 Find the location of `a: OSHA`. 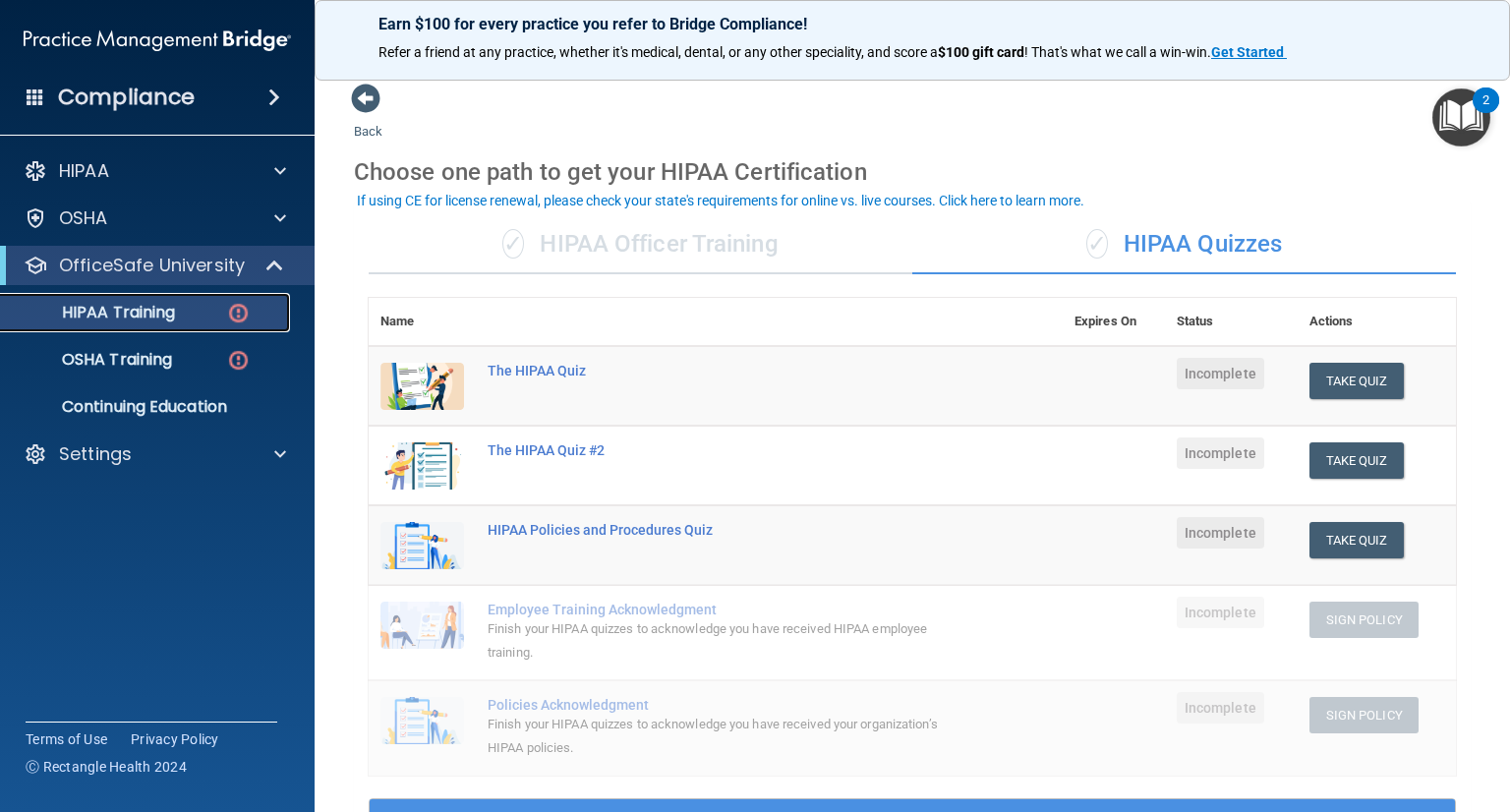

a: OSHA is located at coordinates (155, 218).